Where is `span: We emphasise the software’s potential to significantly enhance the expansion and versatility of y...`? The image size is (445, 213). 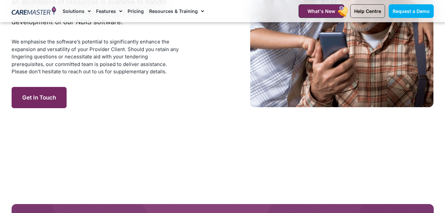
span: We emphasise the software’s potential to significantly enhance the expansion and versatility of y... is located at coordinates (95, 56).